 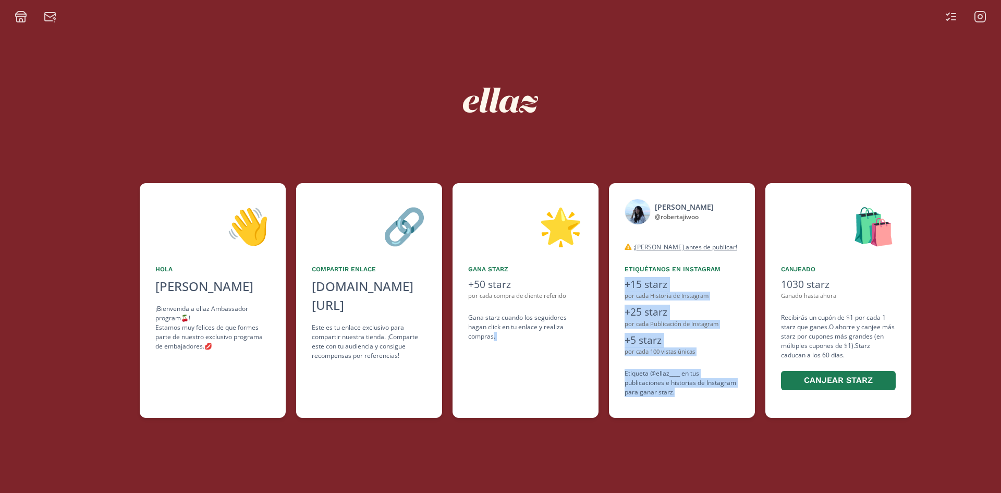 What do you see at coordinates (526, 296) in the screenshot?
I see `div: por cada compra de cliente referido` at bounding box center [526, 296].